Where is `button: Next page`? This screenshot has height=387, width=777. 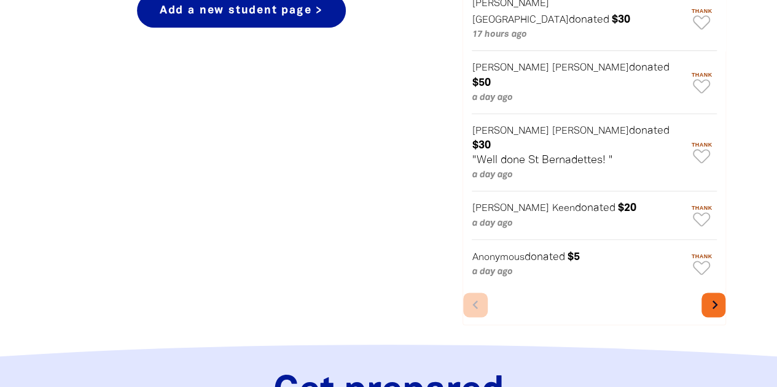 button: Next page is located at coordinates (713, 305).